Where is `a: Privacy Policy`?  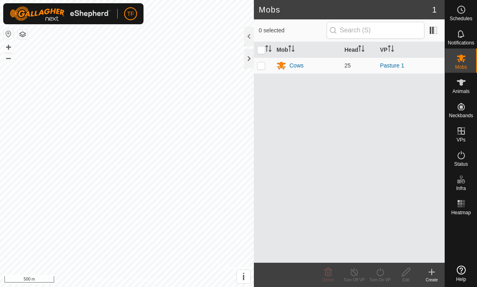
a: Privacy Policy is located at coordinates (110, 280).